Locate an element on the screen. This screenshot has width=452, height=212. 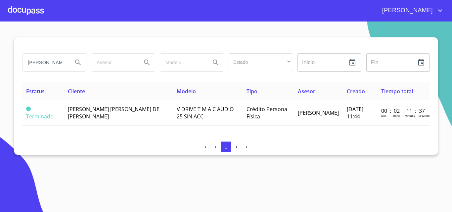
p: Minutos is located at coordinates (409, 115).